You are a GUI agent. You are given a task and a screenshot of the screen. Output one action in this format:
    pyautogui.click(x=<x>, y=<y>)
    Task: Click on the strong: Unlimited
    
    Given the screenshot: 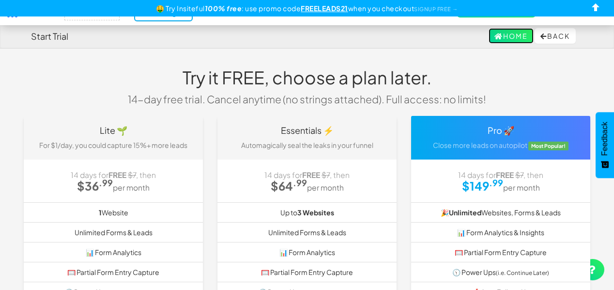 What is the action you would take?
    pyautogui.click(x=465, y=212)
    